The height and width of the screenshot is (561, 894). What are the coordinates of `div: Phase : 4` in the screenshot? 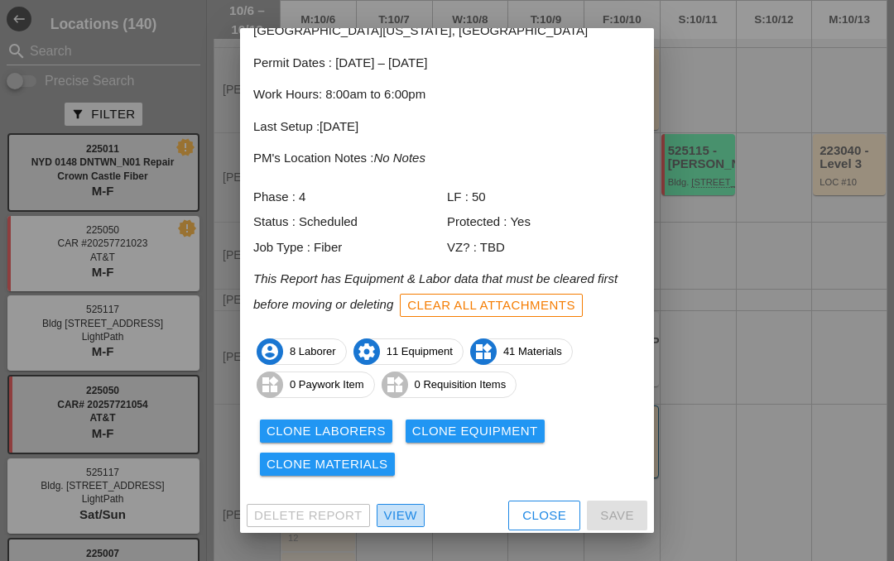 It's located at (350, 197).